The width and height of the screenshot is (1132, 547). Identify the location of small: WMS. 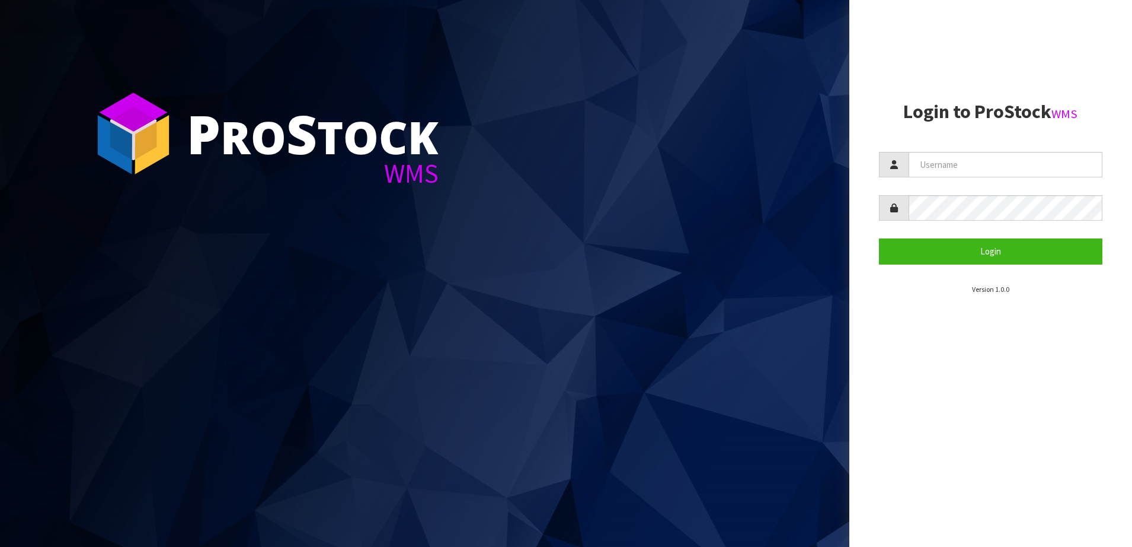
(1065, 114).